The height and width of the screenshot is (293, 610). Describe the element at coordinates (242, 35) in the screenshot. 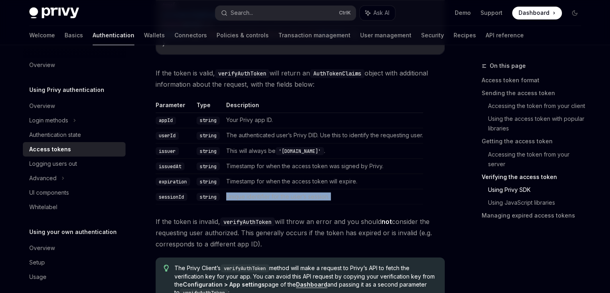

I see `a: Policies & controls` at that location.